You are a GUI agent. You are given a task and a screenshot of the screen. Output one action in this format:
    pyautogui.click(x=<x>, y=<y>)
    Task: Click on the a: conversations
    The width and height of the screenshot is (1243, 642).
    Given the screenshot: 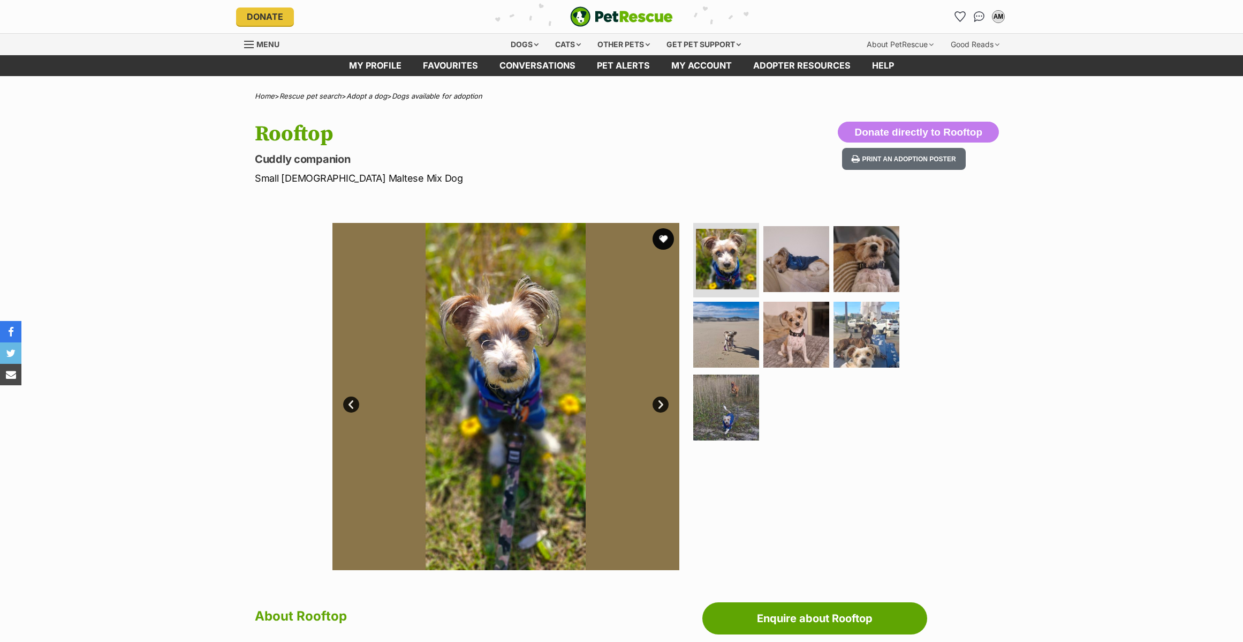 What is the action you would take?
    pyautogui.click(x=538, y=65)
    